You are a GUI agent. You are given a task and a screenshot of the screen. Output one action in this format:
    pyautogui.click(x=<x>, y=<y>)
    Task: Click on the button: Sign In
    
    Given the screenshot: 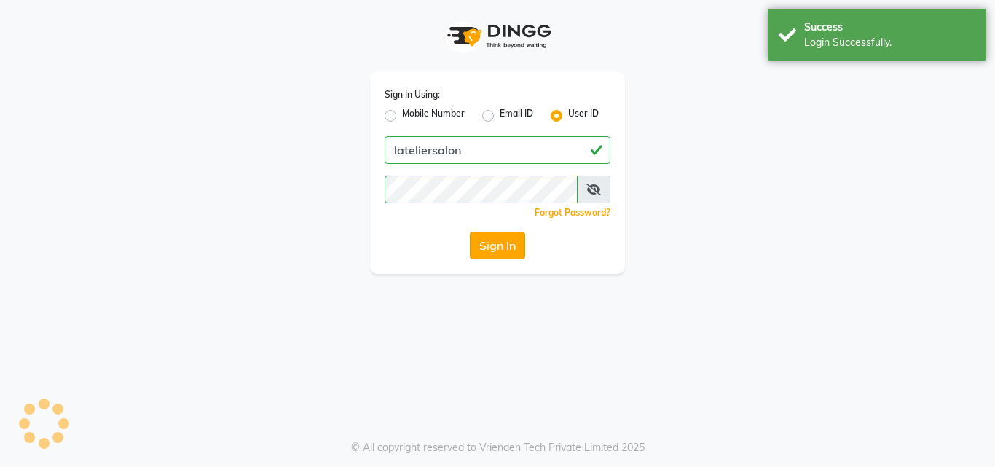 What is the action you would take?
    pyautogui.click(x=498, y=246)
    